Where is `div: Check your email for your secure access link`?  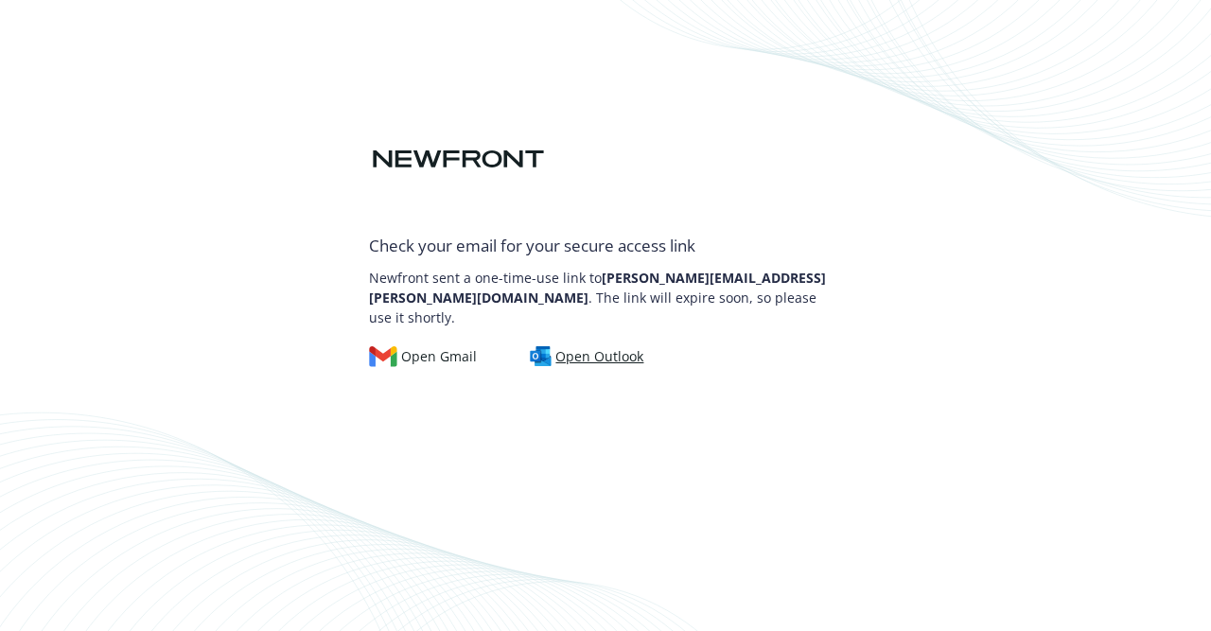 div: Check your email for your secure access link is located at coordinates (606, 246).